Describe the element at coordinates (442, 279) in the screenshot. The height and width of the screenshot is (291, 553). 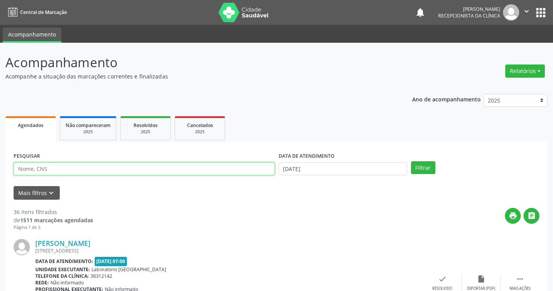
I see `i: check` at that location.